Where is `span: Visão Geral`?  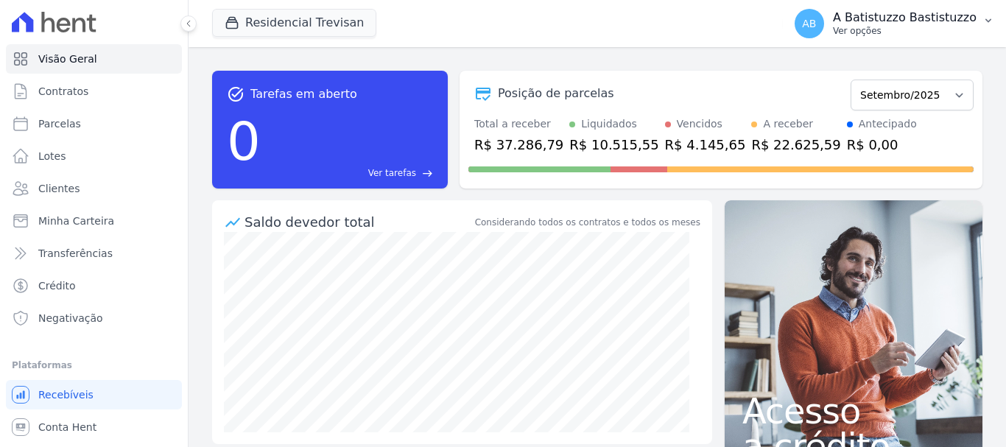
span: Visão Geral is located at coordinates (68, 59).